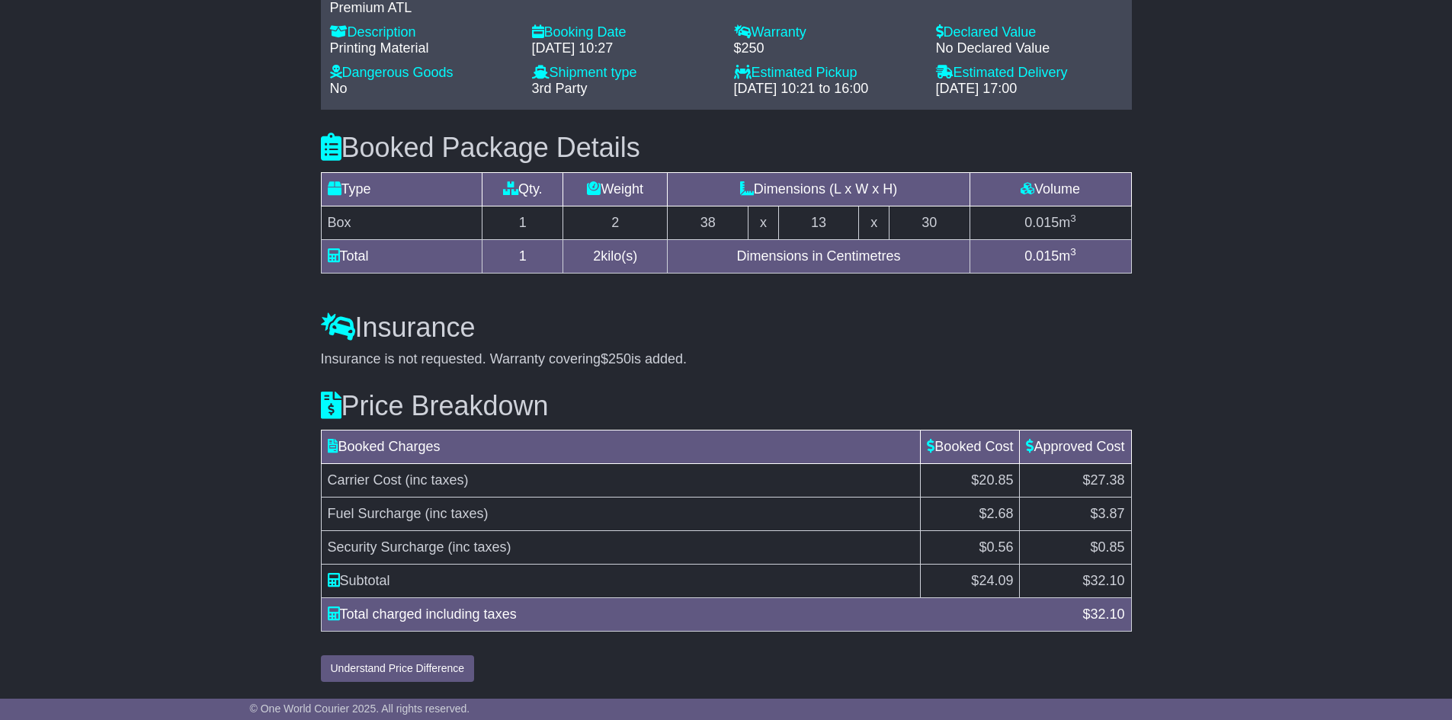 This screenshot has width=1452, height=720. I want to click on td: Approved Cost, so click(1076, 448).